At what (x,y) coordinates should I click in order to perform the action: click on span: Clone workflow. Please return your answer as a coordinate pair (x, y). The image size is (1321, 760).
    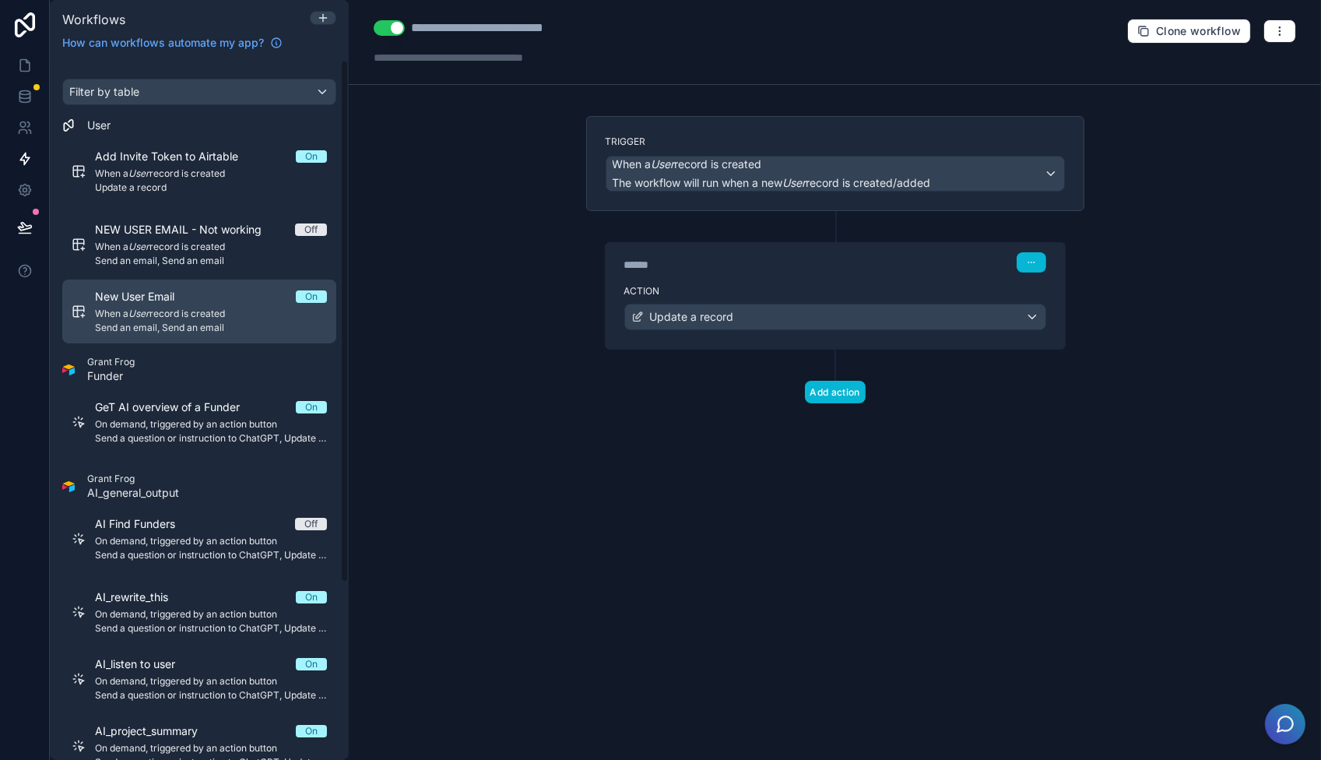
    Looking at the image, I should click on (1198, 31).